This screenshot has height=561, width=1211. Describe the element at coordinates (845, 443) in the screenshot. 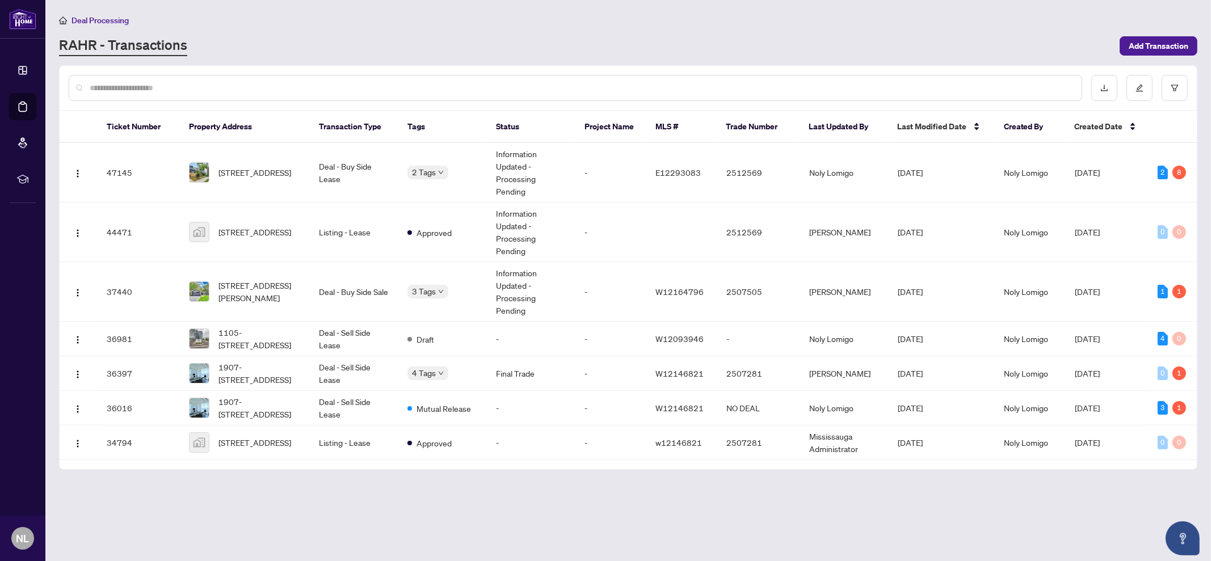

I see `td: Mississauga Administrator` at that location.